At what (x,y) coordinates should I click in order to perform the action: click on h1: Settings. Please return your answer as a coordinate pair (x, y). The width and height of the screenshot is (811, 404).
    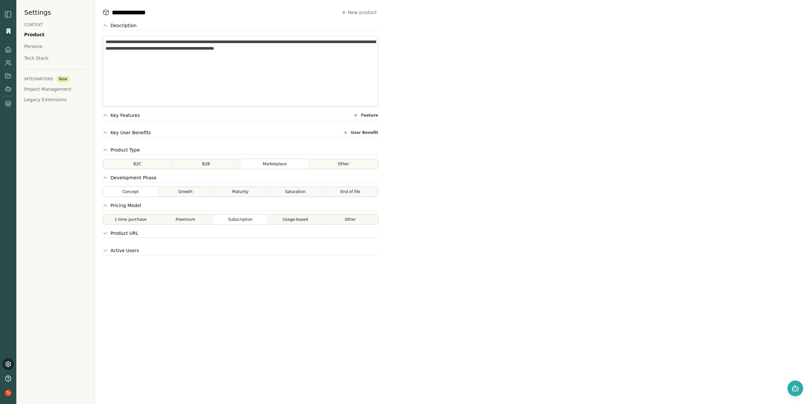
    Looking at the image, I should click on (38, 12).